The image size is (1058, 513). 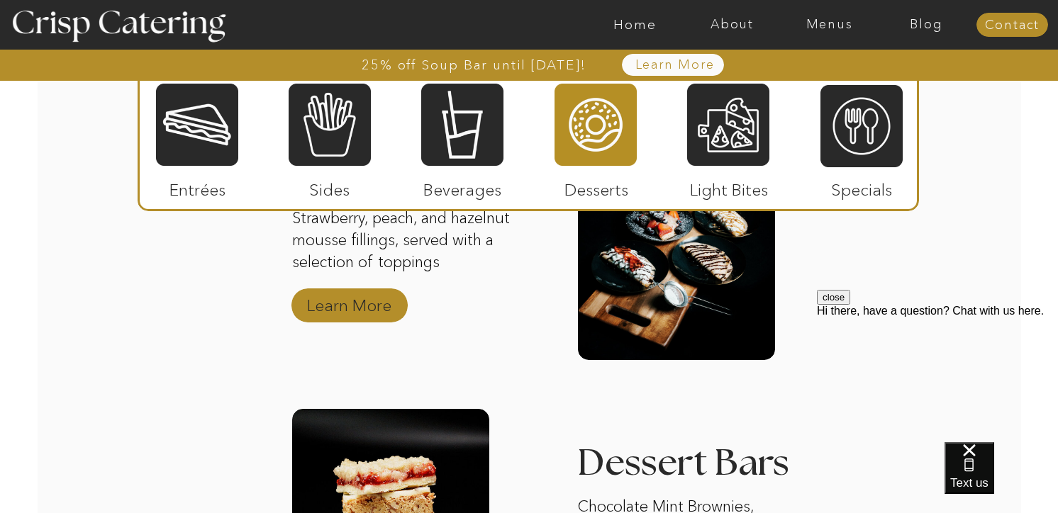 I want to click on nav: Contact, so click(x=1012, y=26).